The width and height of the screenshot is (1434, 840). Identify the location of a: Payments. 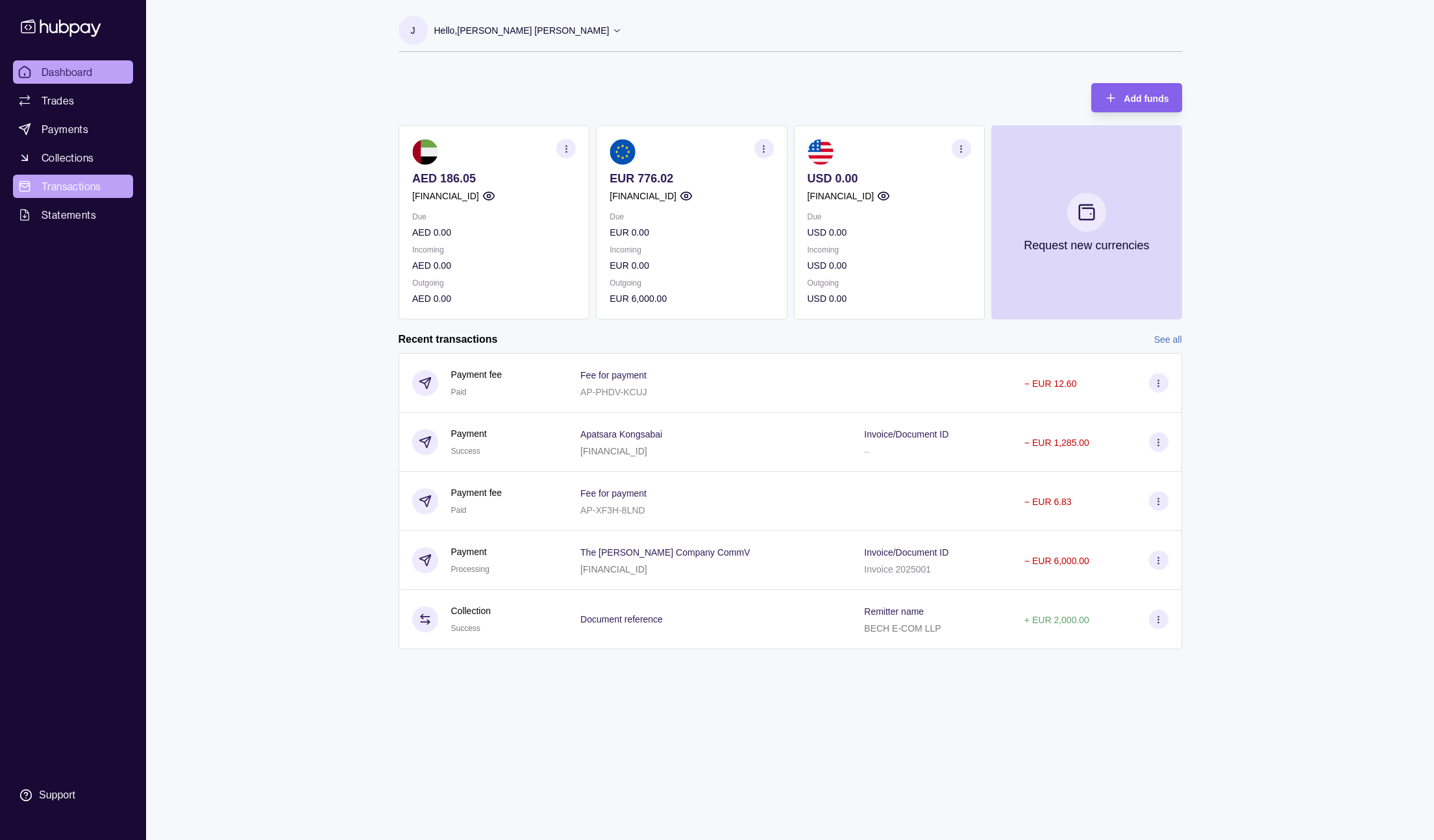
(72, 129).